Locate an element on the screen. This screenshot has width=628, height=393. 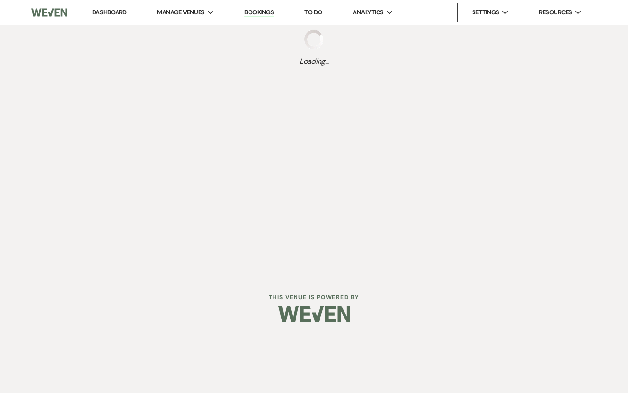
span: Loading... is located at coordinates (314, 61).